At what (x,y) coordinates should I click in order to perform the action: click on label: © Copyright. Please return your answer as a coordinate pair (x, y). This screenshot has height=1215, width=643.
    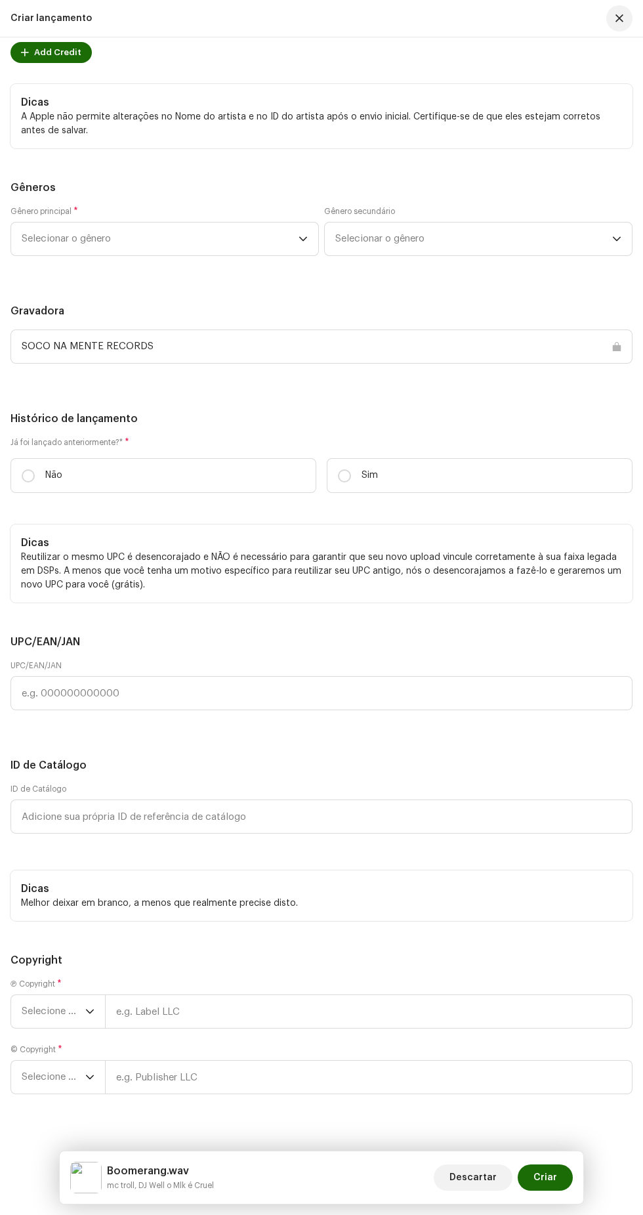
    Looking at the image, I should click on (36, 1049).